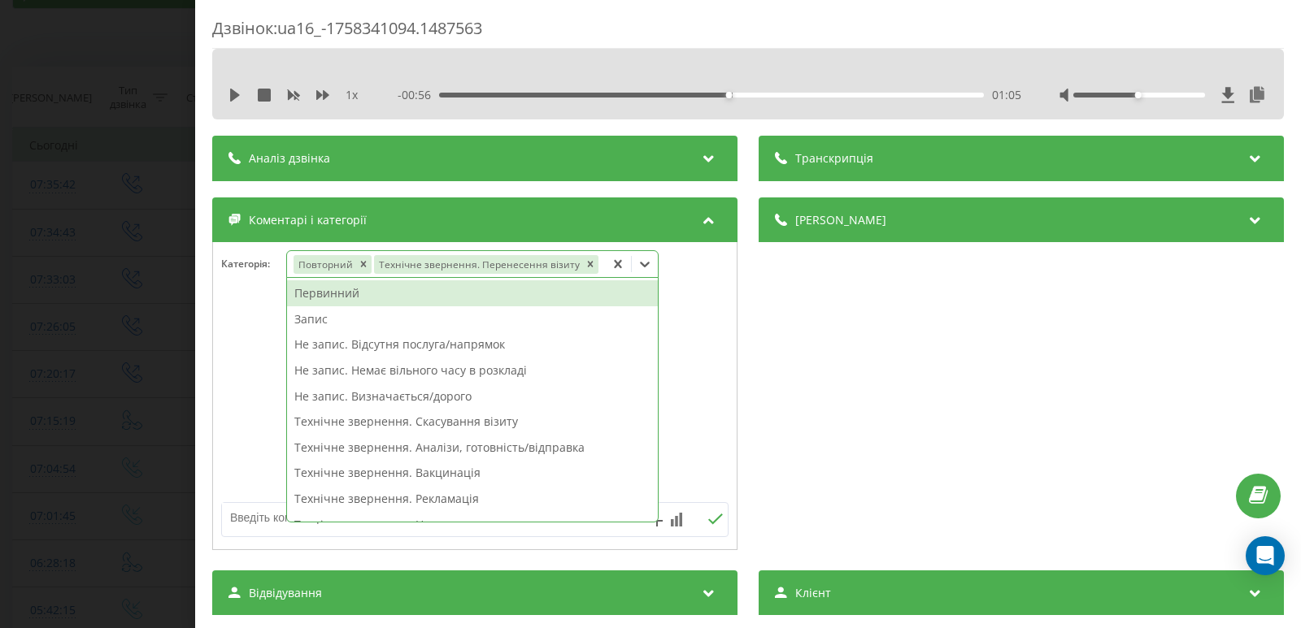 This screenshot has width=1301, height=628. I want to click on div: Не запис. Визначається/дорого, so click(472, 397).